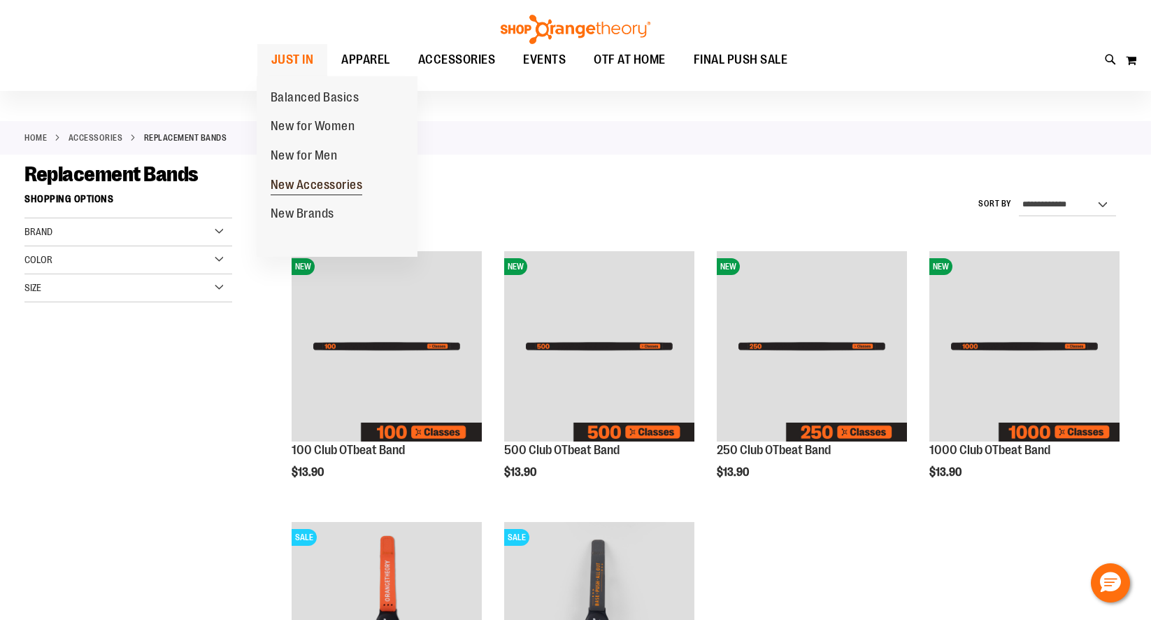  Describe the element at coordinates (38, 231) in the screenshot. I see `span: Brand` at that location.